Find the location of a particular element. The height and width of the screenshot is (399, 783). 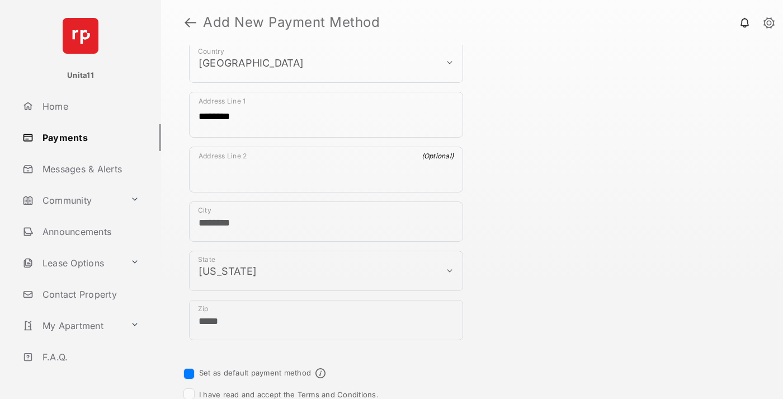

div: payment_method_screening[postal_addresses][locality] is located at coordinates (326, 221).